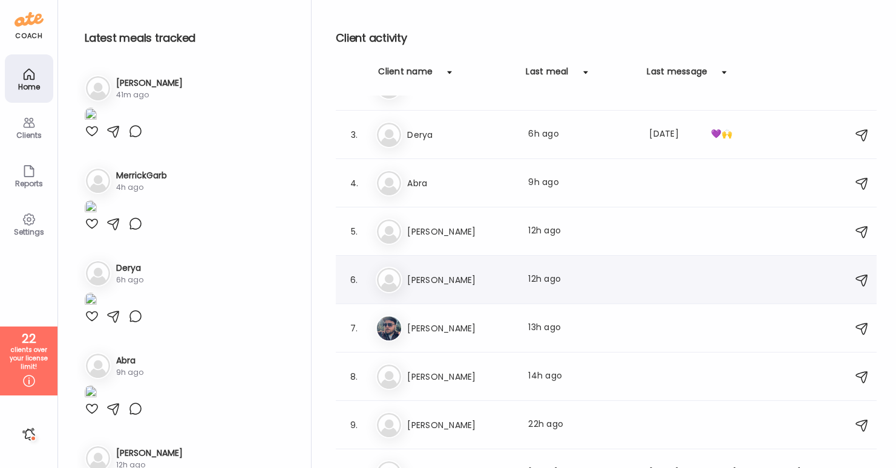 The image size is (896, 468). Describe the element at coordinates (354, 232) in the screenshot. I see `div: 5.` at that location.